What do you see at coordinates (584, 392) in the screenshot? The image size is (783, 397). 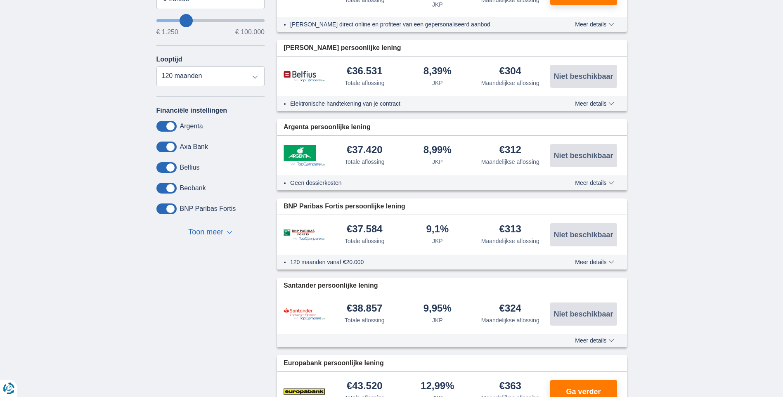 I see `span: Ga verder` at bounding box center [584, 392].